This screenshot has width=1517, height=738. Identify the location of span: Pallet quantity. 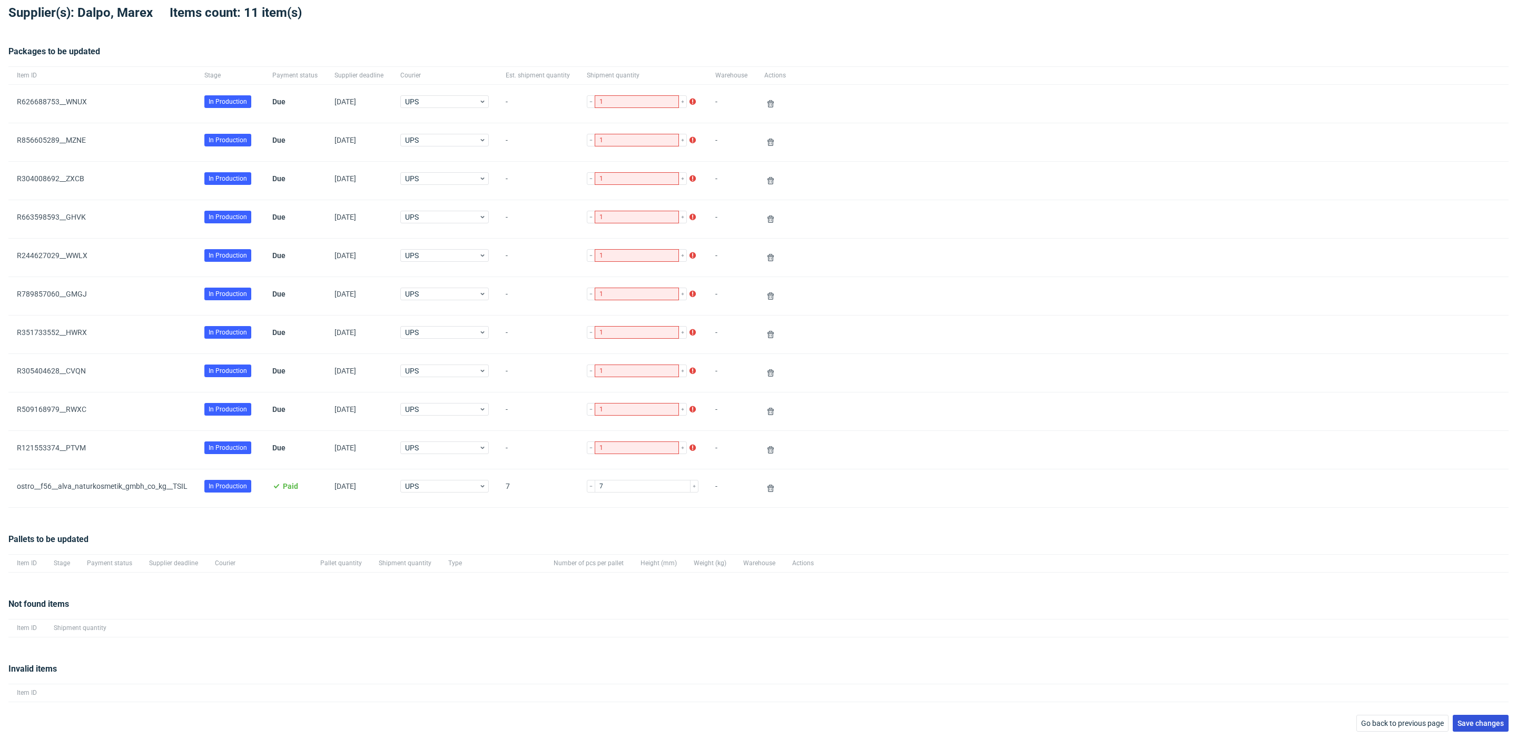
(341, 563).